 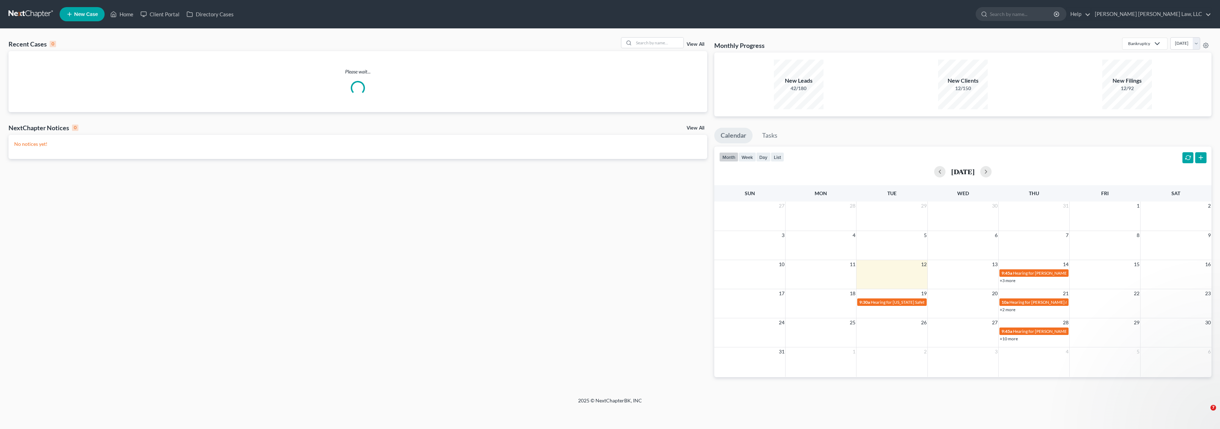 I want to click on a: Home, so click(x=122, y=14).